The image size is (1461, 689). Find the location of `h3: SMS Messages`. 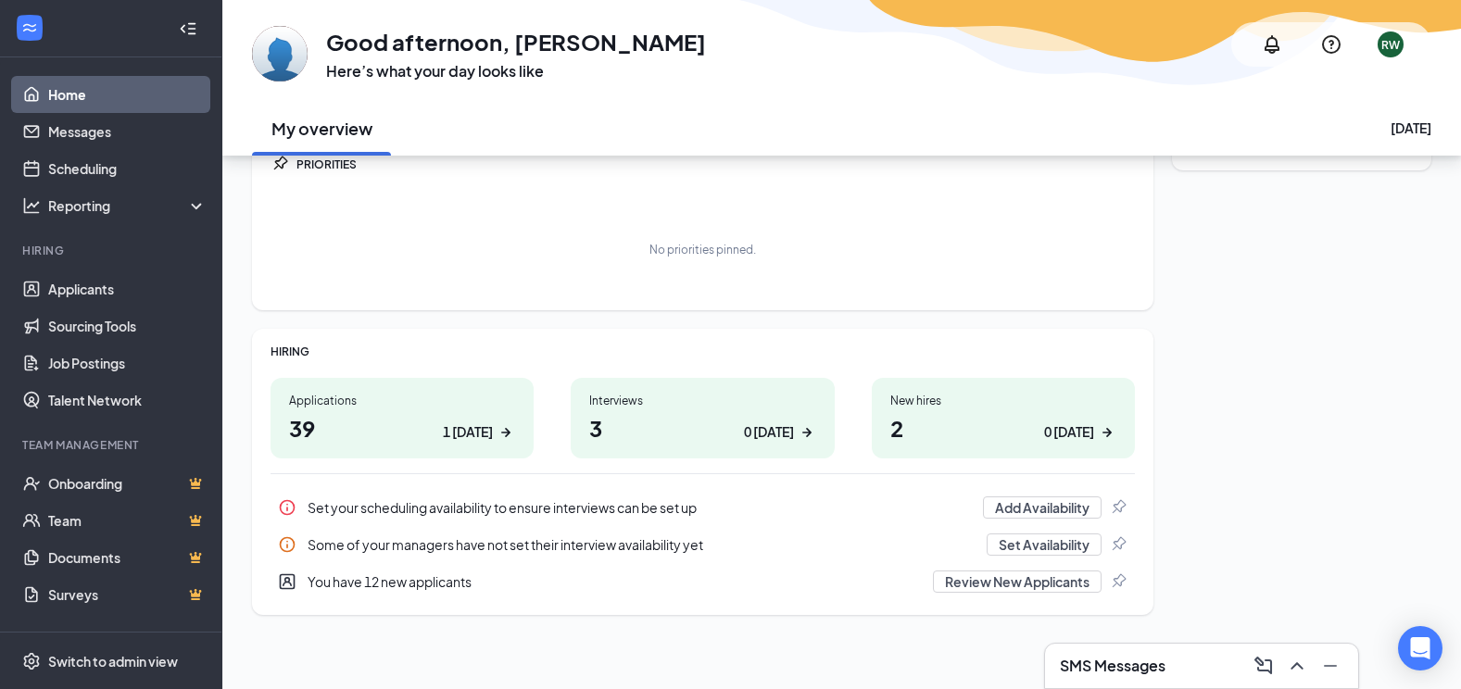

h3: SMS Messages is located at coordinates (1112, 666).